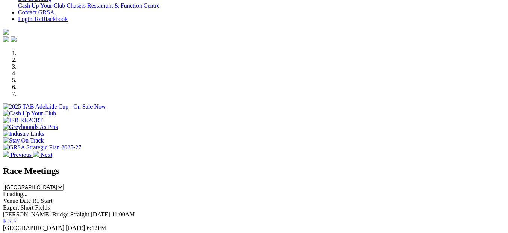 The width and height of the screenshot is (508, 233). Describe the element at coordinates (18, 154) in the screenshot. I see `a: Previous` at that location.